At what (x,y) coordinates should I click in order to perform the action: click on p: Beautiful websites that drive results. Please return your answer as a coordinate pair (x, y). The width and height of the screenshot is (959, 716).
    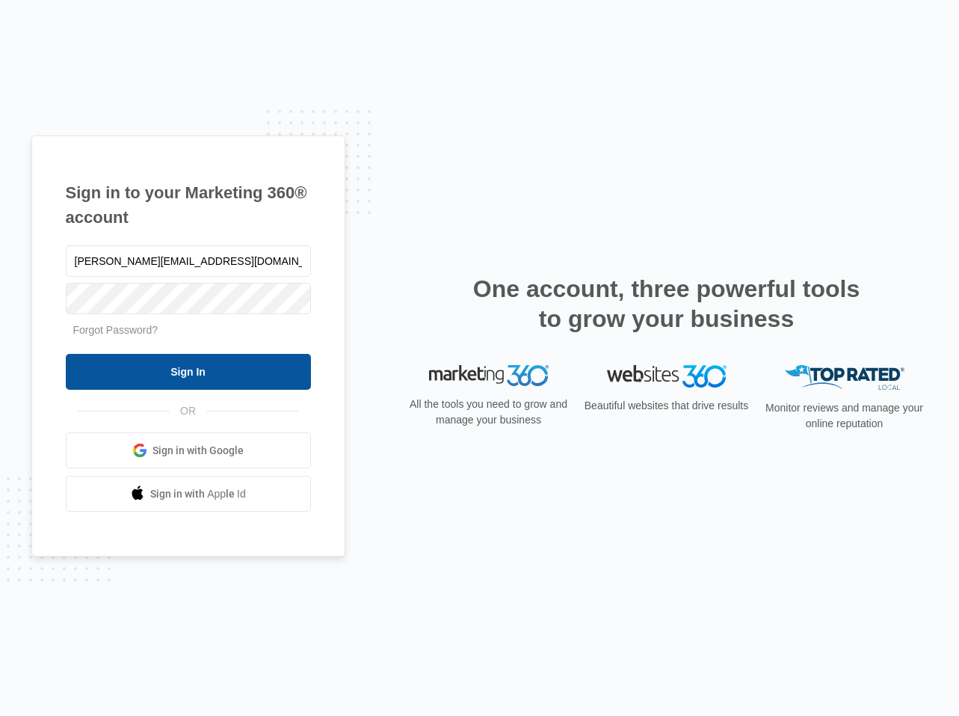
    Looking at the image, I should click on (667, 405).